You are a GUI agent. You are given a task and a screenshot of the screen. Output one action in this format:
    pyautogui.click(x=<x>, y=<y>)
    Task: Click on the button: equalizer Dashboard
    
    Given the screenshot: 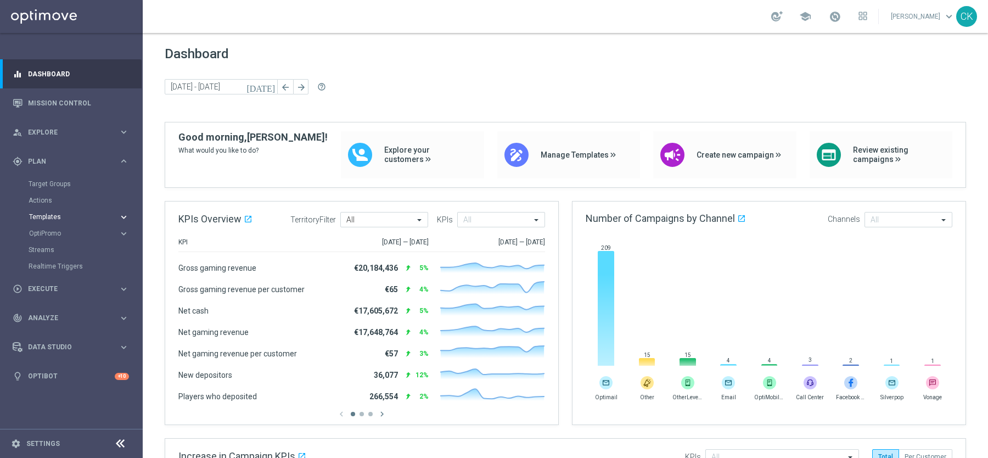 What is the action you would take?
    pyautogui.click(x=71, y=74)
    